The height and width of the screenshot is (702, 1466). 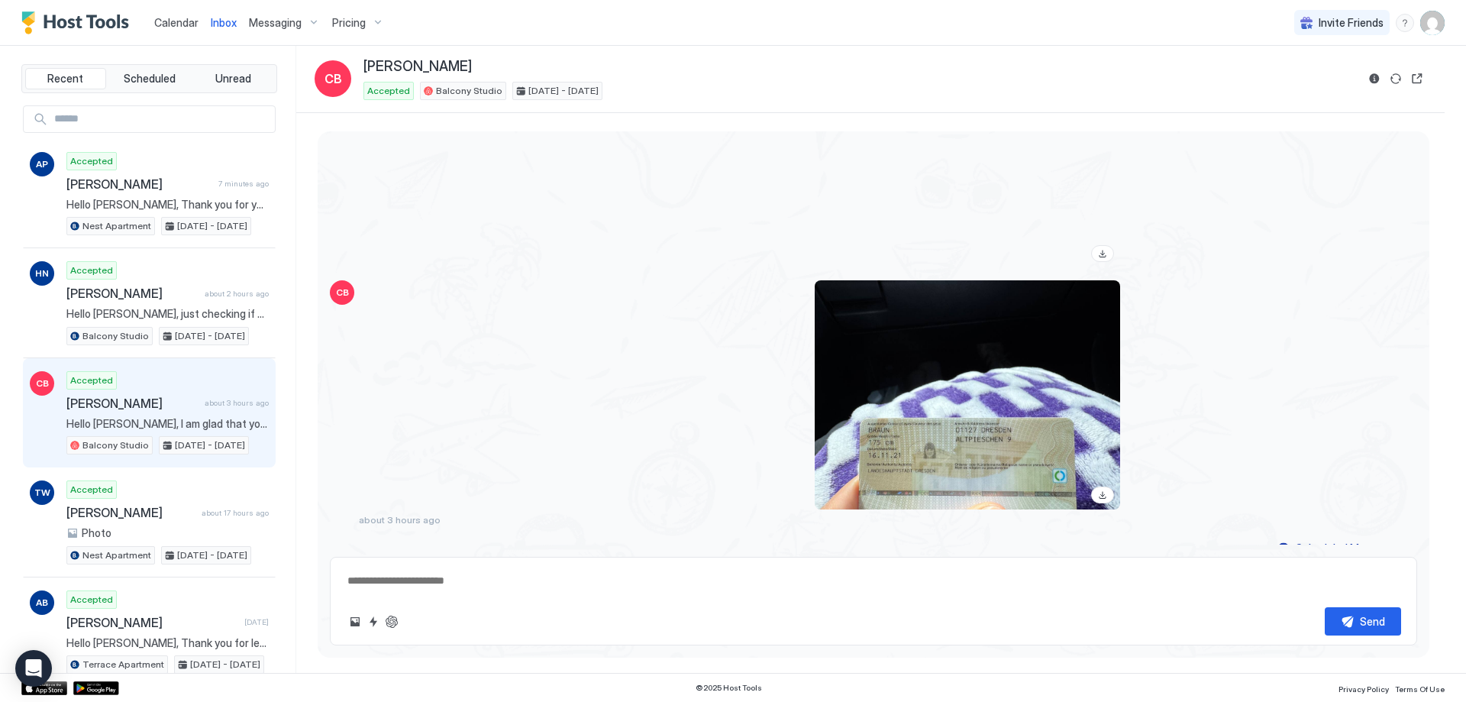 I want to click on div: User profile, so click(x=1433, y=23).